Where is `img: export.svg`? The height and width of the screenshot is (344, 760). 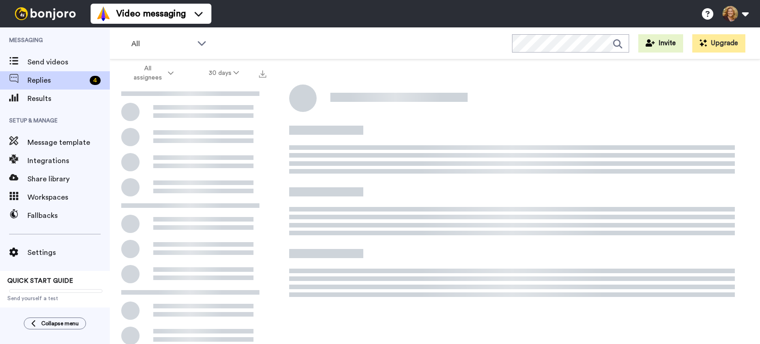
img: export.svg is located at coordinates (263, 74).